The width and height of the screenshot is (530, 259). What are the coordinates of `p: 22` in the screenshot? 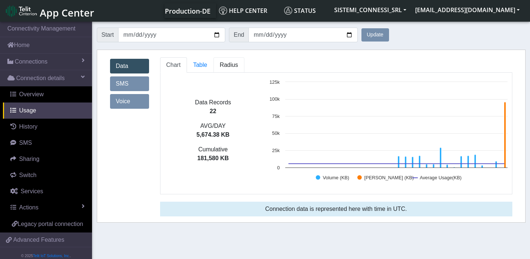 It's located at (213, 111).